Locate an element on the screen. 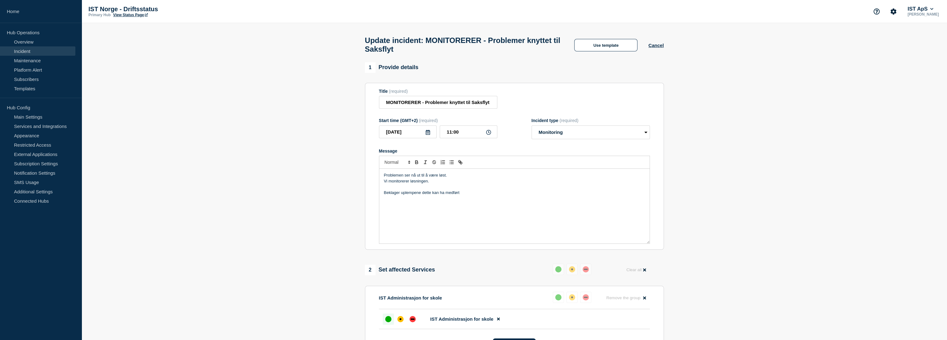  select: Incident type is located at coordinates (591, 132).